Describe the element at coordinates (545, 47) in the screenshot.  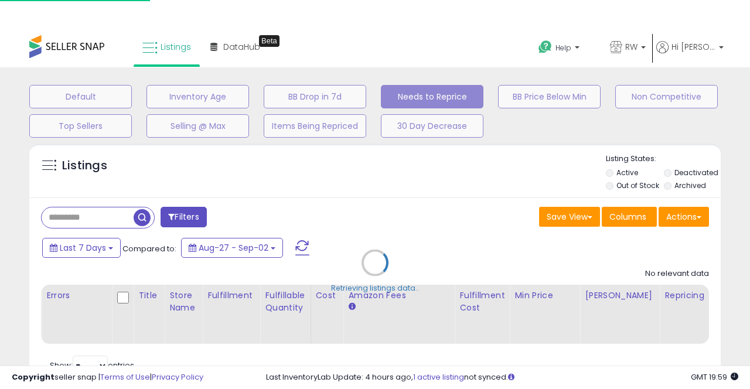
I see `i: Get Help` at that location.